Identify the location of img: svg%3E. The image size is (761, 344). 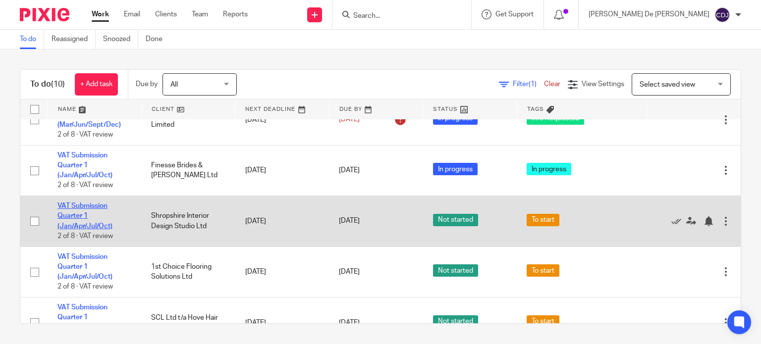
(722, 15).